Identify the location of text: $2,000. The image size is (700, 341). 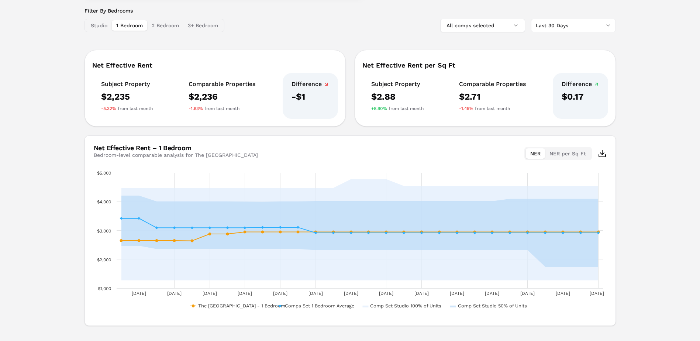
(104, 260).